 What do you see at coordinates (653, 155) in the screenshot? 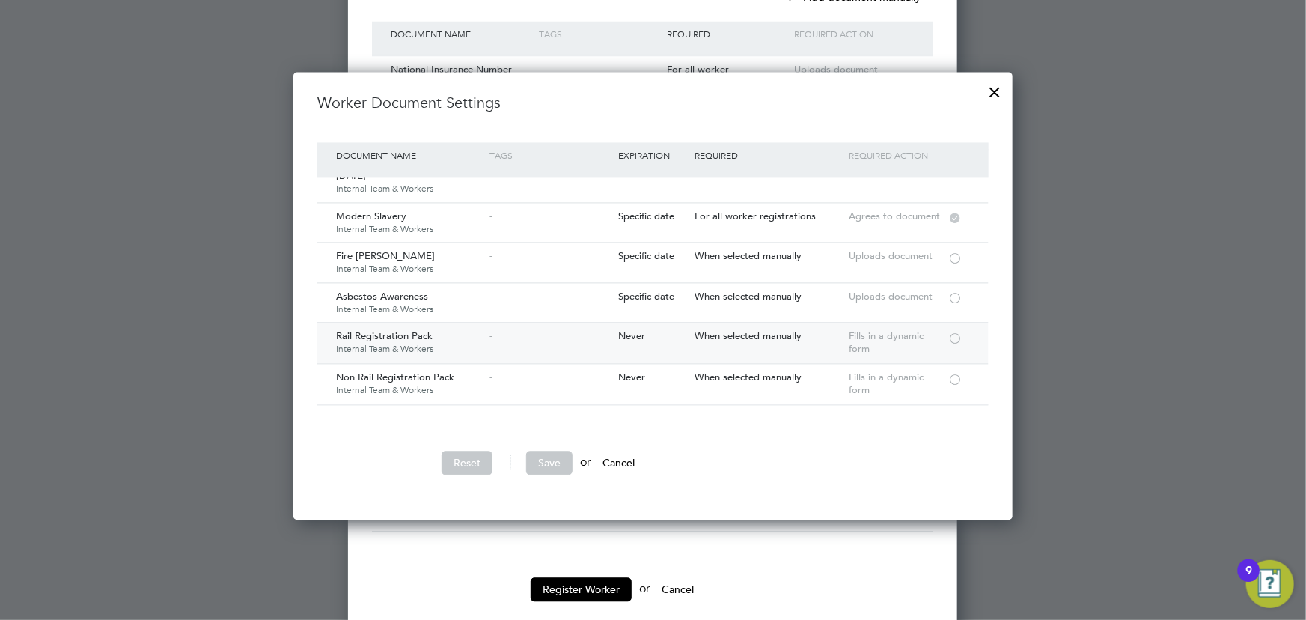
I see `div: Expiration` at bounding box center [653, 155].